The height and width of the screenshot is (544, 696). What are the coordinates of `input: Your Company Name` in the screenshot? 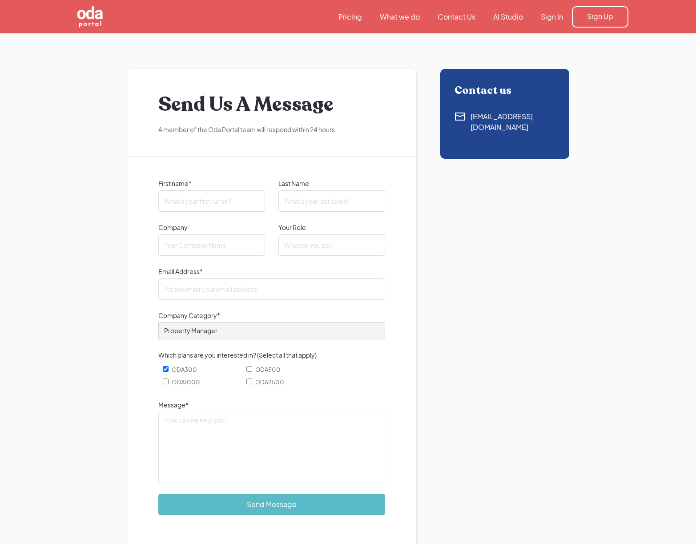 It's located at (212, 245).